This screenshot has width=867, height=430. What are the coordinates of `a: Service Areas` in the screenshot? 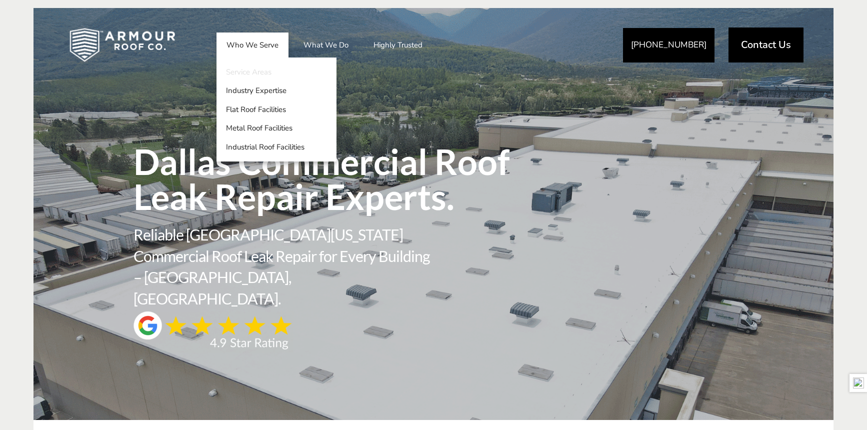 It's located at (277, 72).